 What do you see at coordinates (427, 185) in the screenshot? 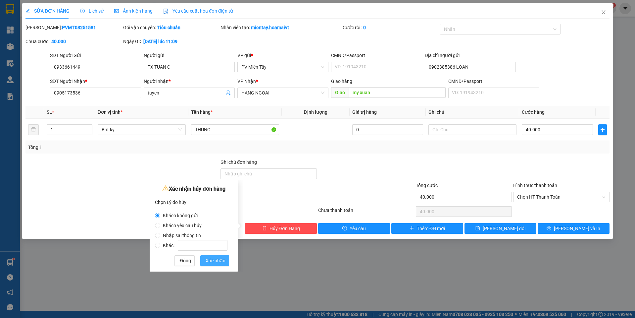
I see `span: Tổng cước` at bounding box center [427, 185].